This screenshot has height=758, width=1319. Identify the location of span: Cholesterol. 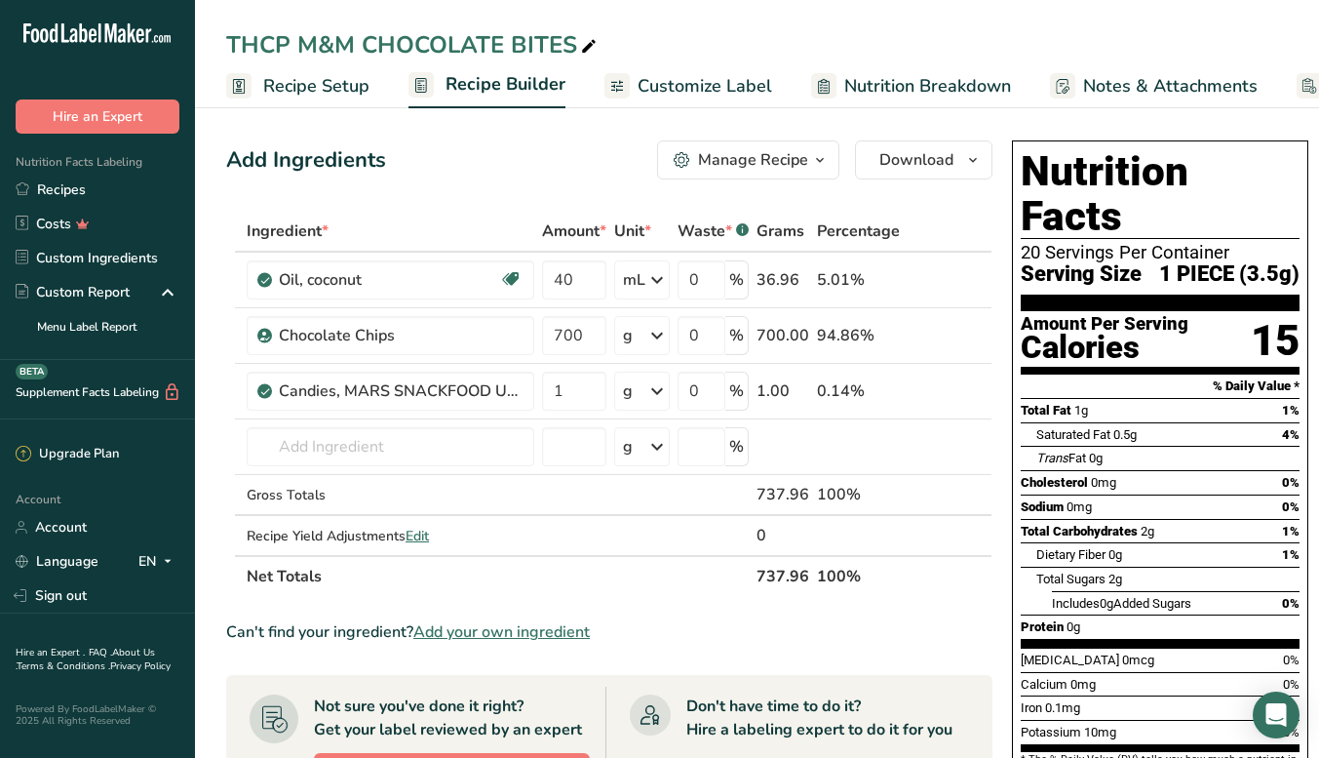
(1054, 482).